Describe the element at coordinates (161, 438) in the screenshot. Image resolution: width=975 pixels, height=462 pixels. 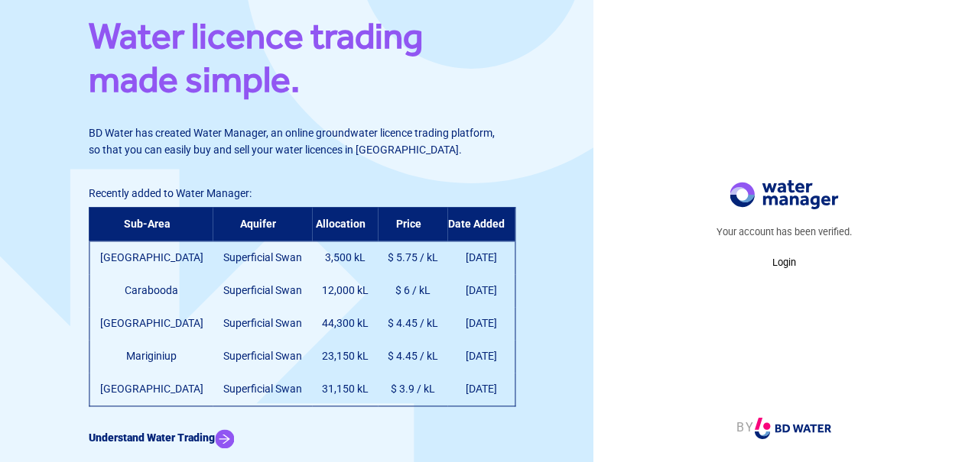
I see `a: Understand Water Trading` at that location.